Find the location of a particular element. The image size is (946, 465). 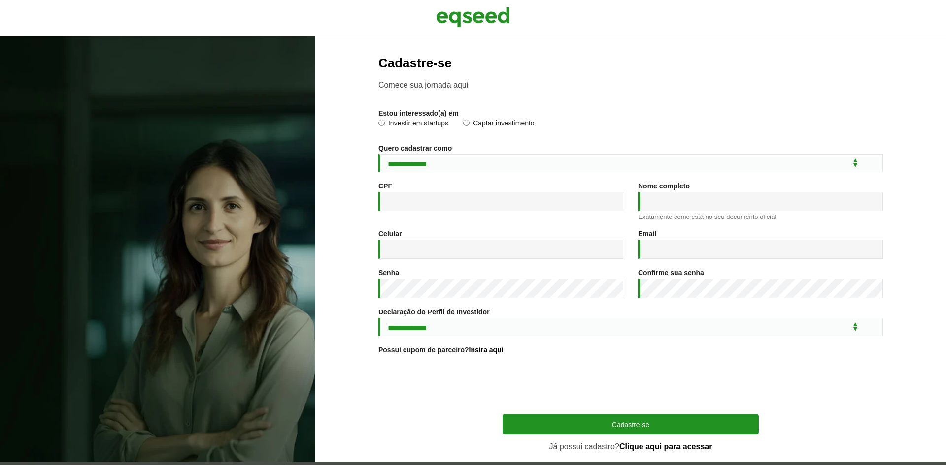

a: Clique aqui para acessar is located at coordinates (665, 447).